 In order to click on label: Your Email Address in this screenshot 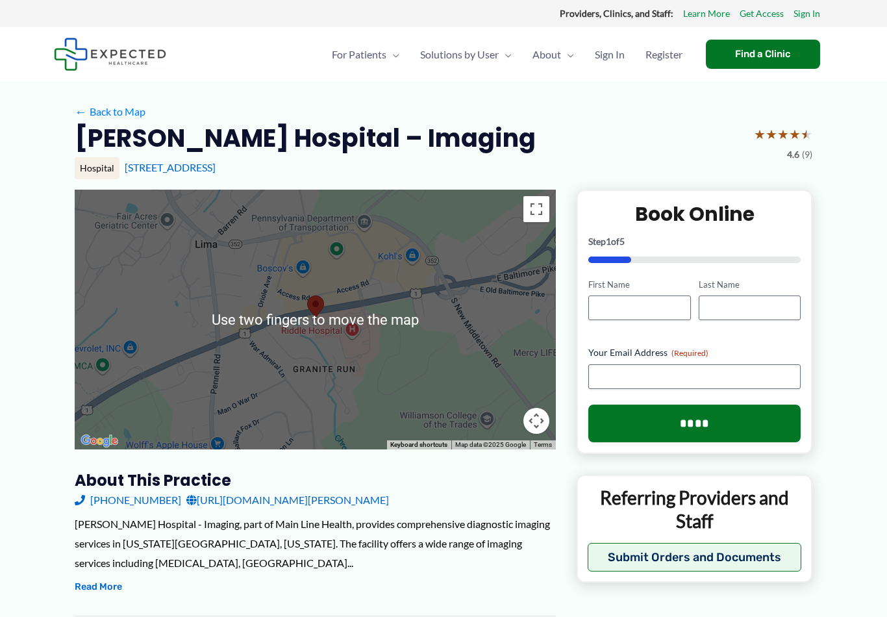, I will do `click(694, 352)`.